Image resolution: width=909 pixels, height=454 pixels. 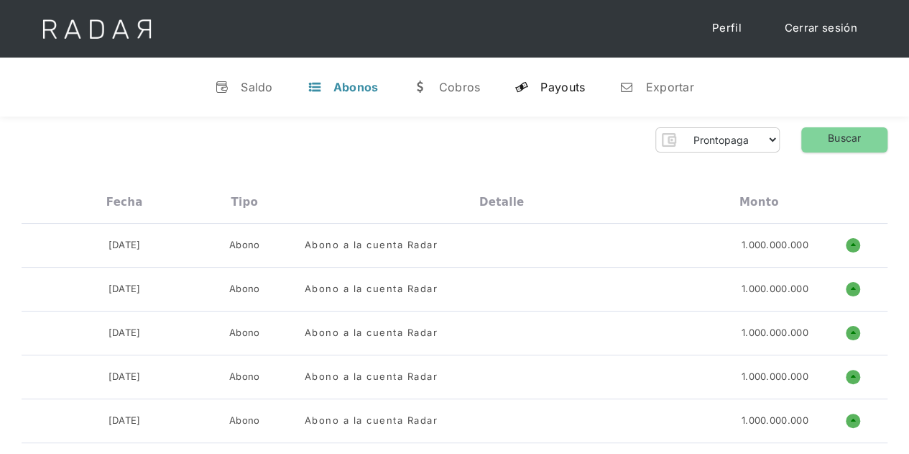 I want to click on div: Abonos, so click(x=356, y=87).